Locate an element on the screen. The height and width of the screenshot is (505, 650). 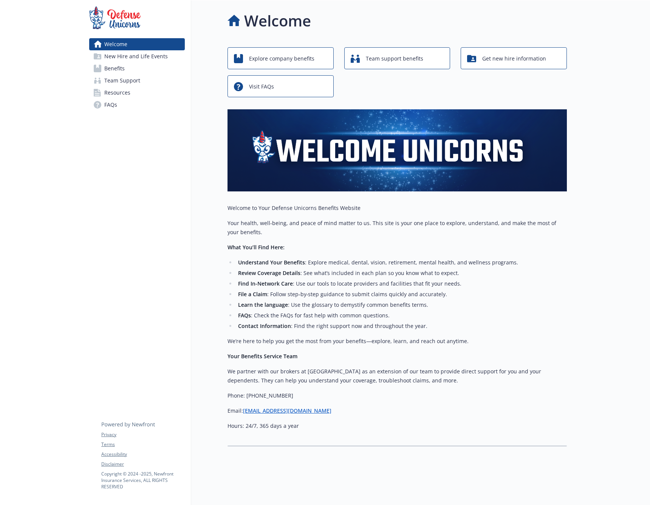
p: We’re here to help you get the most from your benefits—explore, learn, and reach out anytime. is located at coordinates (397, 341).